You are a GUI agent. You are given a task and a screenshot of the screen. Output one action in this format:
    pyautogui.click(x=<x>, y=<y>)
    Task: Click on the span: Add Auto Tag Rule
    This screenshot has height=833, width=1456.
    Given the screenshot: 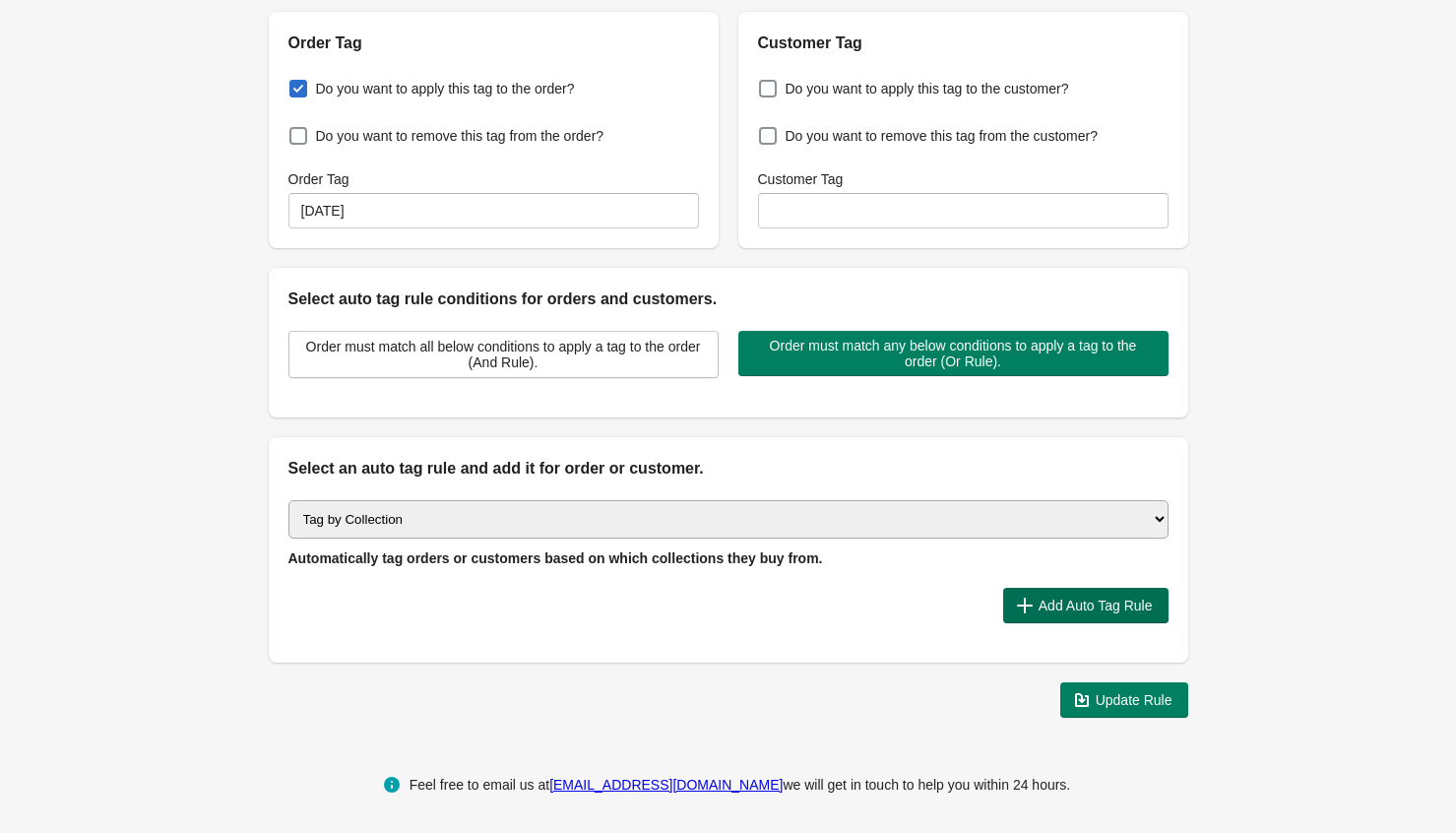 What is the action you would take?
    pyautogui.click(x=1096, y=605)
    